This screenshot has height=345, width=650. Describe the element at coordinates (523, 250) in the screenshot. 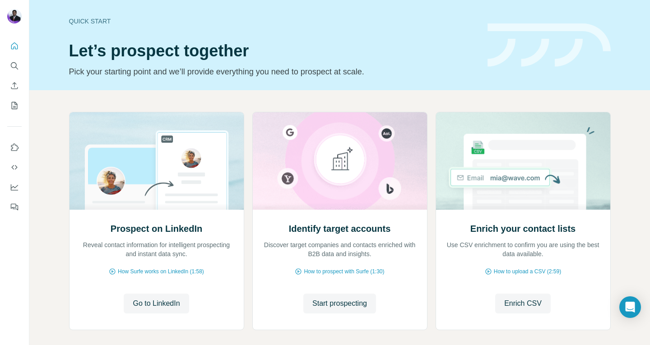

I see `p: Use CSV enrichment to confirm you are using the best data available.` at that location.